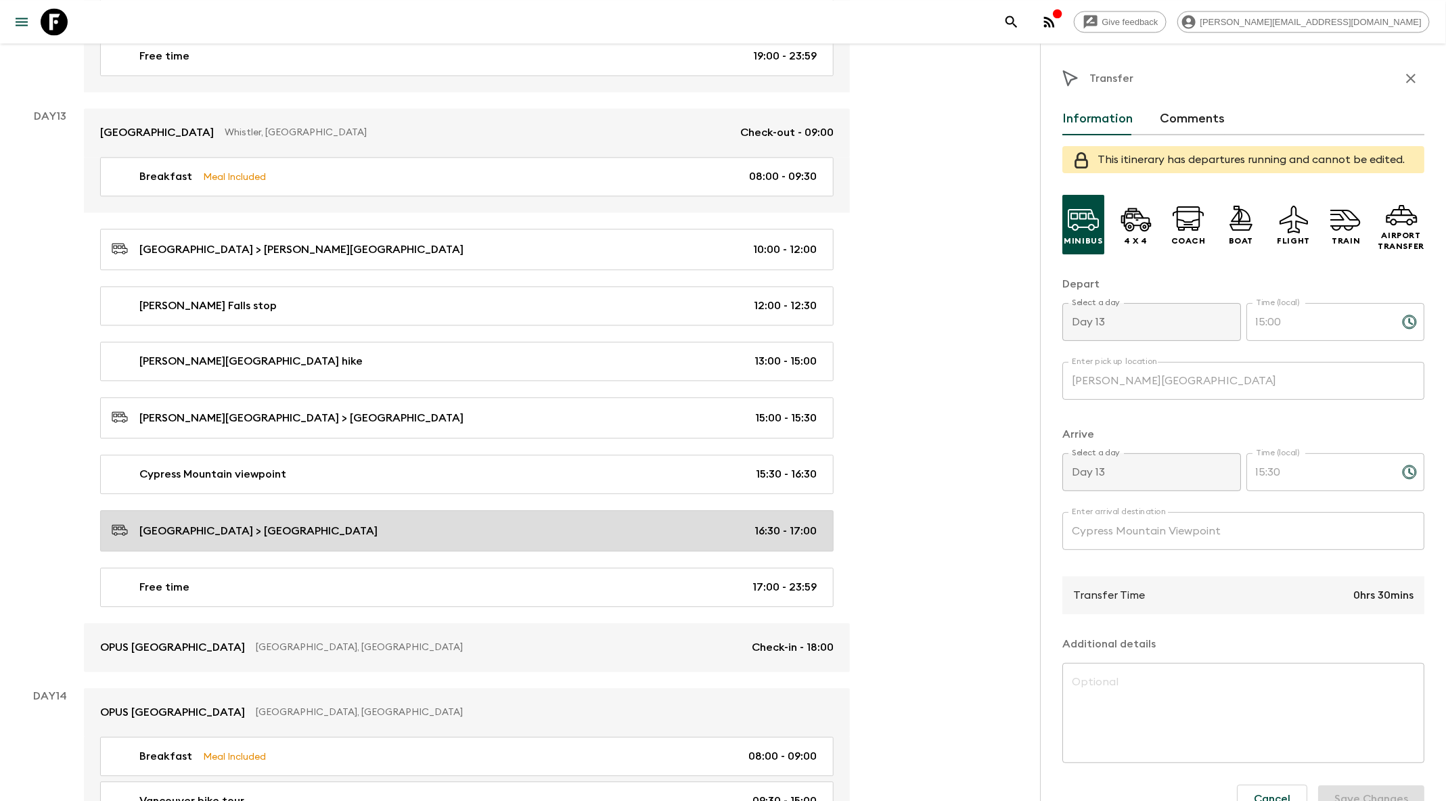 The width and height of the screenshot is (1446, 801). What do you see at coordinates (1111, 79) in the screenshot?
I see `p: Transfer` at bounding box center [1111, 79].